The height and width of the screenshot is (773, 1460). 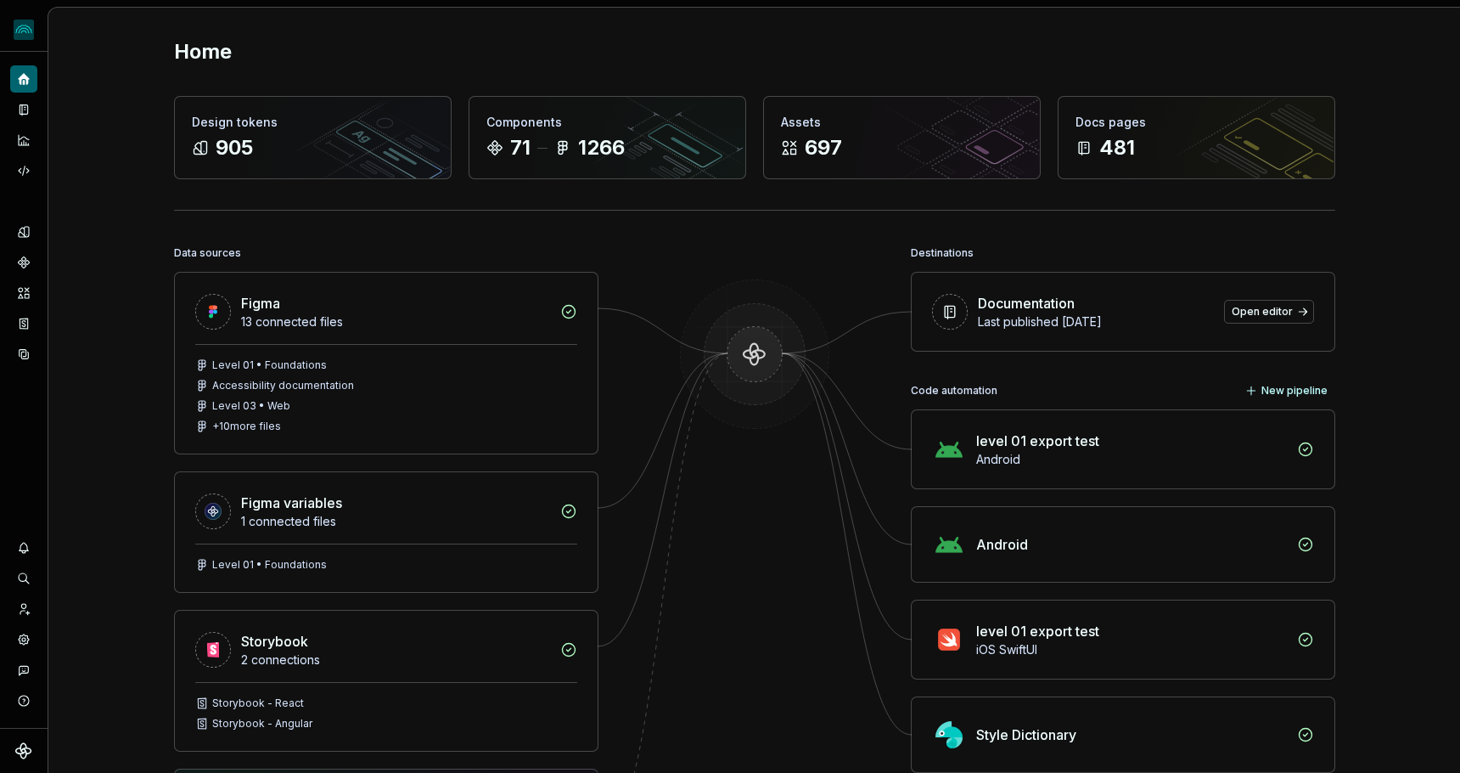 What do you see at coordinates (24, 79) in the screenshot?
I see `div: Home` at bounding box center [24, 79].